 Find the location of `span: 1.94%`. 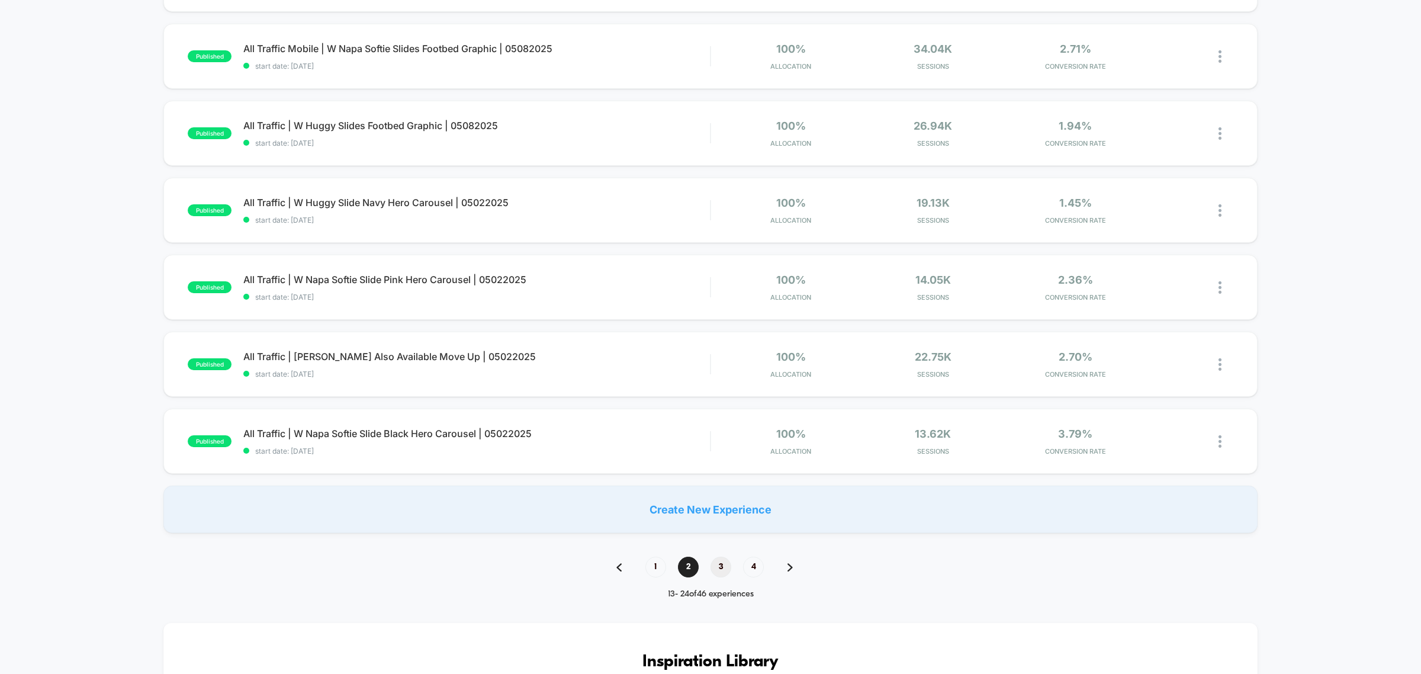

span: 1.94% is located at coordinates (1075, 126).